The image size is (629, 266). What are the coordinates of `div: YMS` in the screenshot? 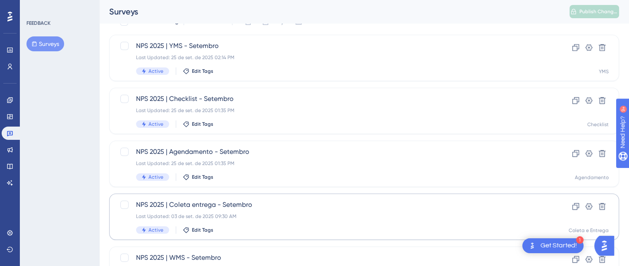 It's located at (604, 72).